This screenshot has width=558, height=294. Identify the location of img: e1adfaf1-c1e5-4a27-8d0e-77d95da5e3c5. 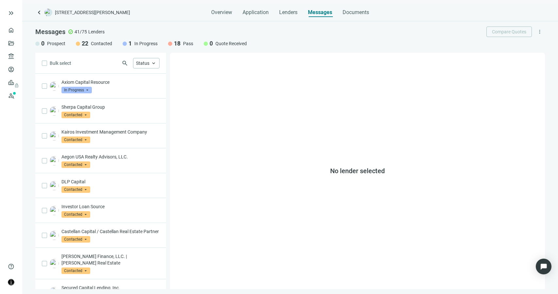
(54, 185).